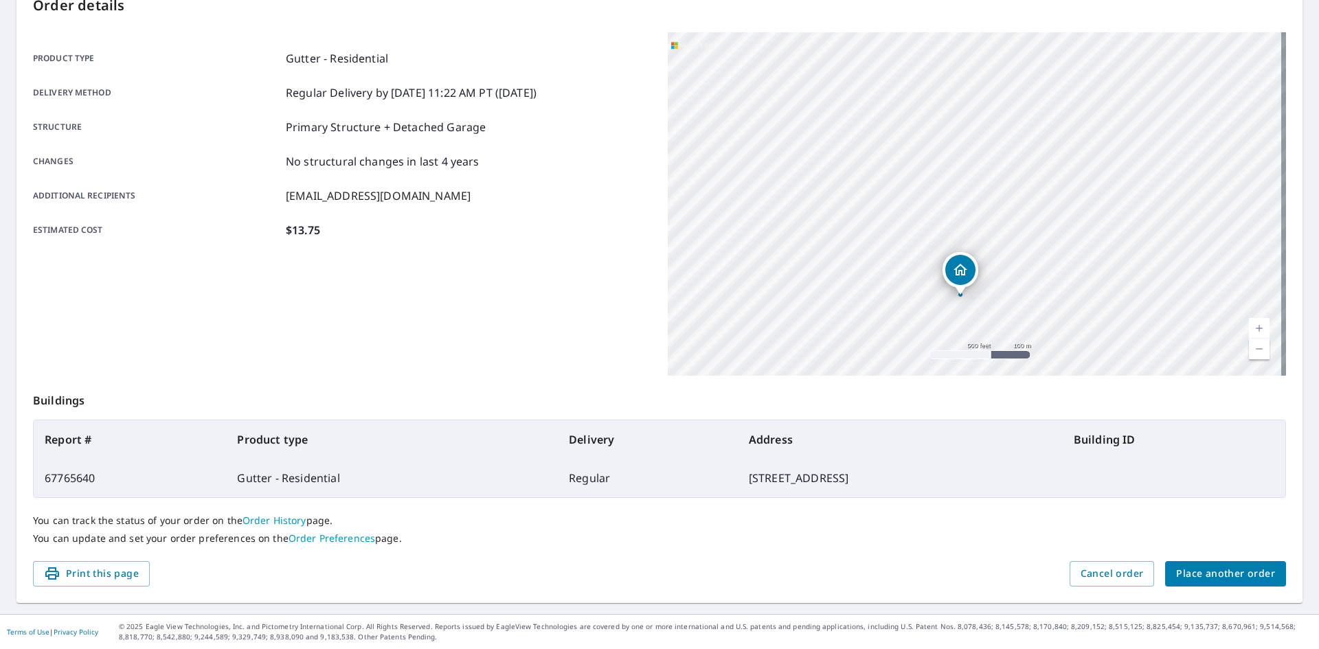  Describe the element at coordinates (648, 440) in the screenshot. I see `th: Delivery` at that location.